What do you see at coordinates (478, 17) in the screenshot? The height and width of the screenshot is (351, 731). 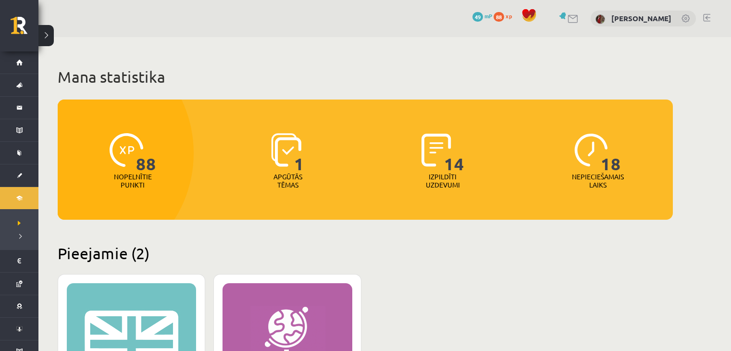 I see `span: 49` at bounding box center [478, 17].